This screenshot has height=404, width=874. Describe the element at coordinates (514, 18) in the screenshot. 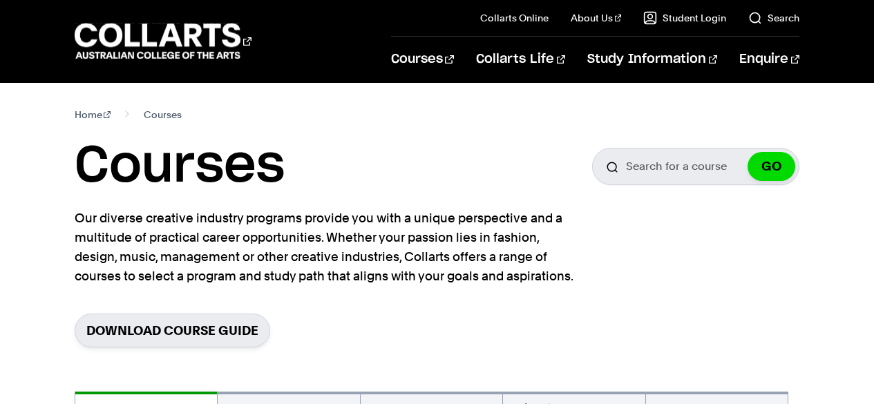

I see `a: Collarts Online` at that location.